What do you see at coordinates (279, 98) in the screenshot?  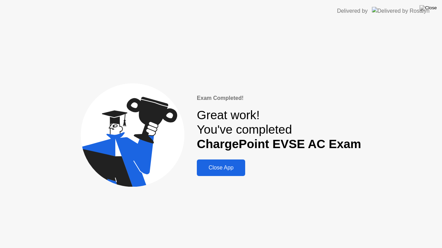 I see `div: Exam Completed!` at bounding box center [279, 98].